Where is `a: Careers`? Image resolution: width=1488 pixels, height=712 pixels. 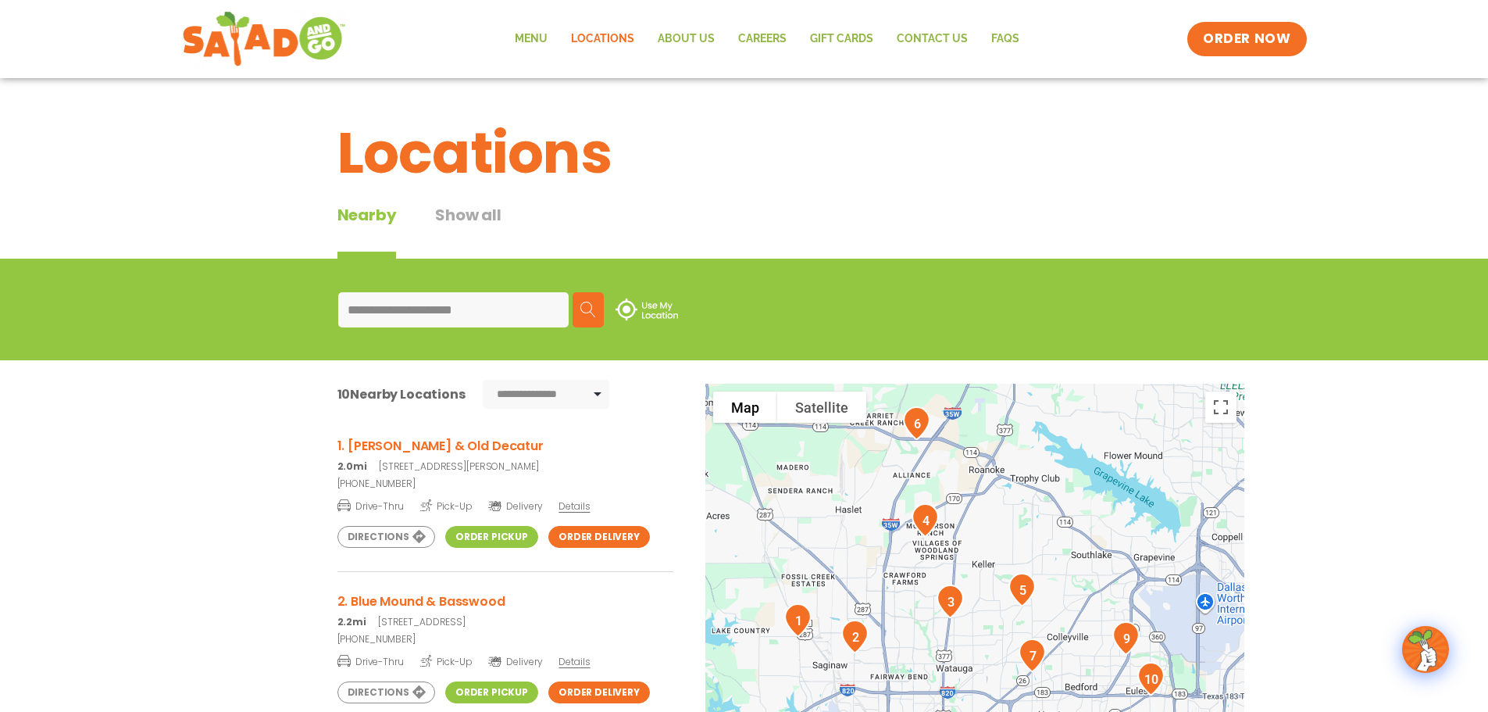
a: Careers is located at coordinates (762, 39).